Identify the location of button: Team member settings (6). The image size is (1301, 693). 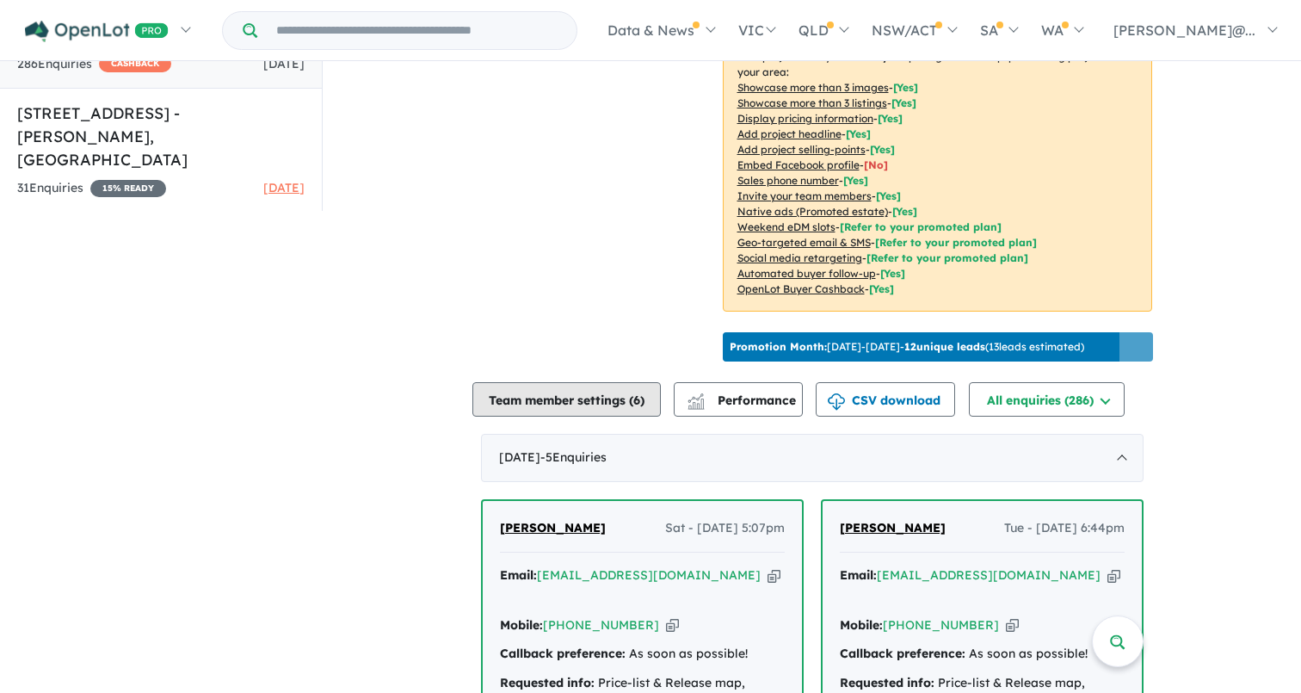
(566, 399).